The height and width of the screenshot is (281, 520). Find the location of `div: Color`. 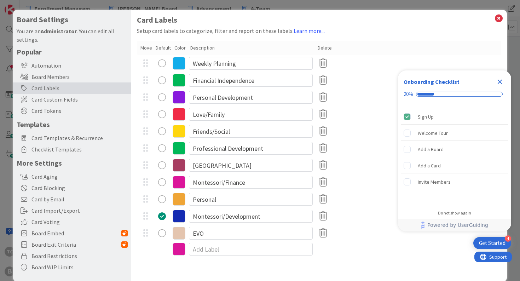

div: Color is located at coordinates (181, 48).